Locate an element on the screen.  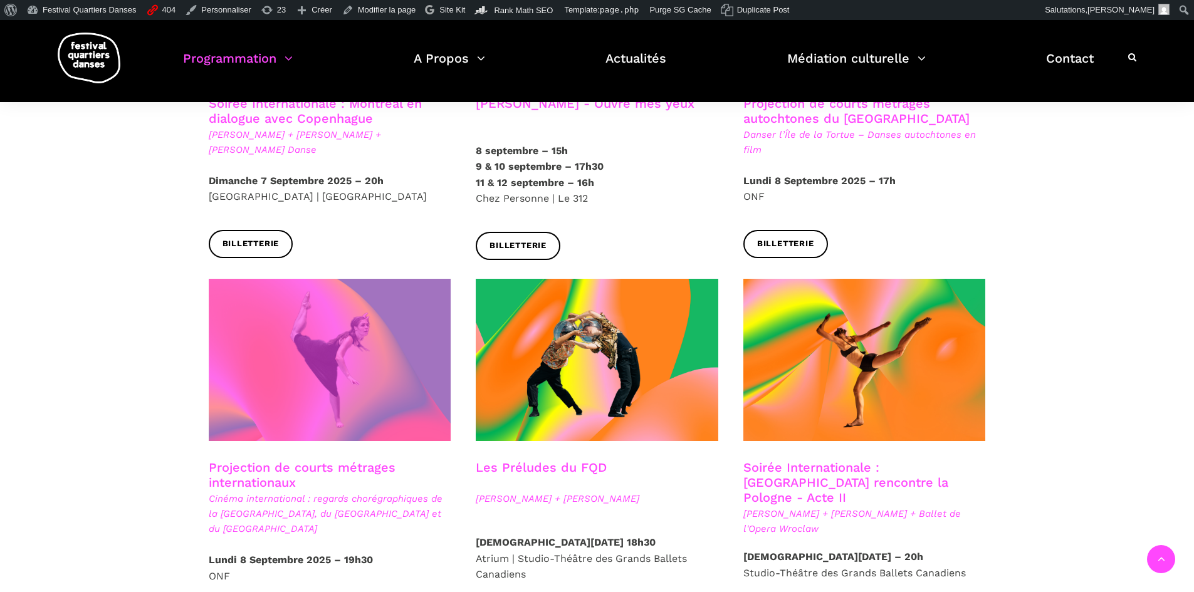
a: A Propos is located at coordinates (449, 66).